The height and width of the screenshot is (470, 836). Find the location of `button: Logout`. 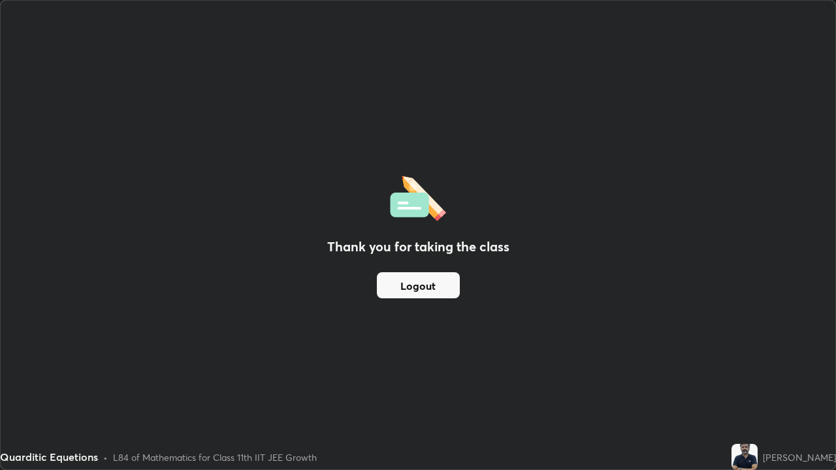

button: Logout is located at coordinates (418, 286).